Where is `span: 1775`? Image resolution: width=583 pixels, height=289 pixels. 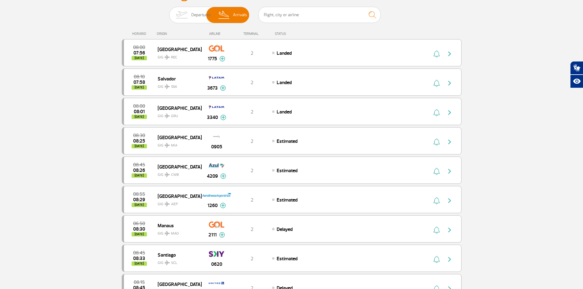
span: 1775 is located at coordinates (212, 59).